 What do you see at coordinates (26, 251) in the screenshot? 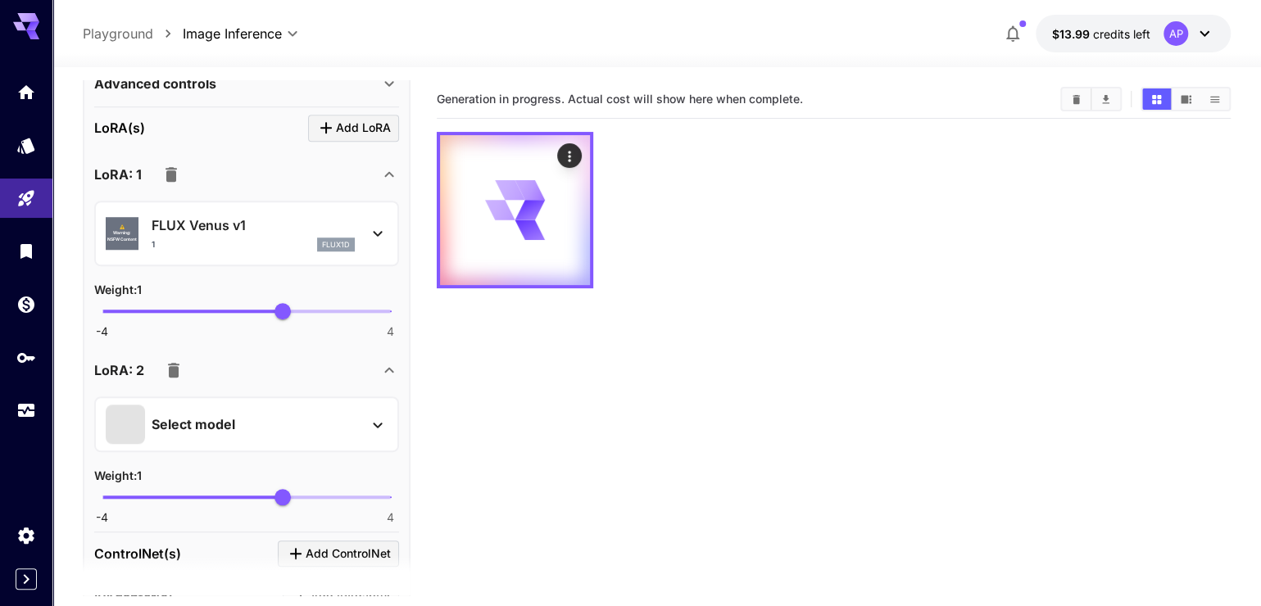
I see `div: Library` at bounding box center [26, 251].